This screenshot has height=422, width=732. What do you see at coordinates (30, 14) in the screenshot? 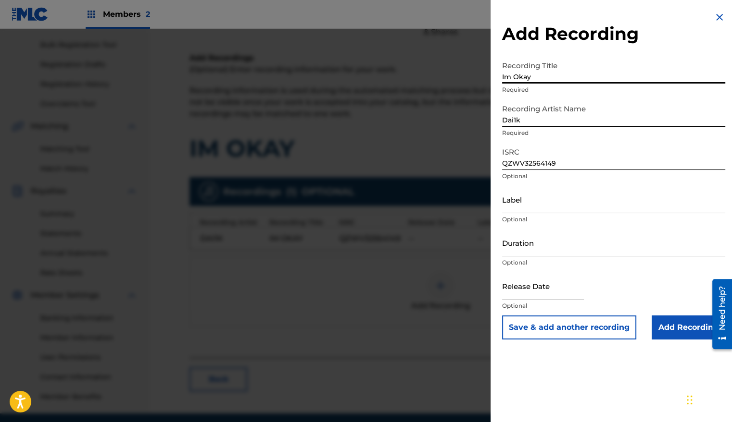
I see `img: MLC Logo` at bounding box center [30, 14].